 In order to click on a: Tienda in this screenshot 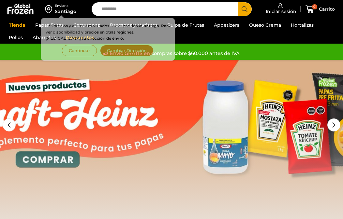, I will do `click(17, 25)`.